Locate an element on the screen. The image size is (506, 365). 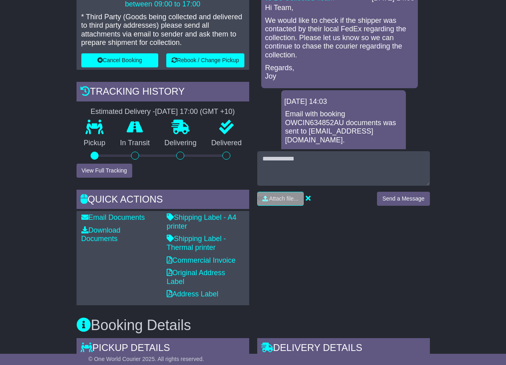
button: Send a Message is located at coordinates (403, 198).